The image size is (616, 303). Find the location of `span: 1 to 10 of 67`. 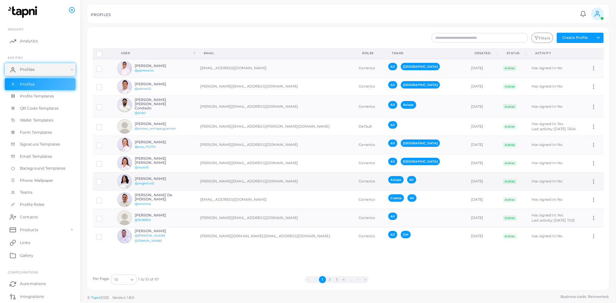

span: 1 to 10 of 67 is located at coordinates (148, 280).